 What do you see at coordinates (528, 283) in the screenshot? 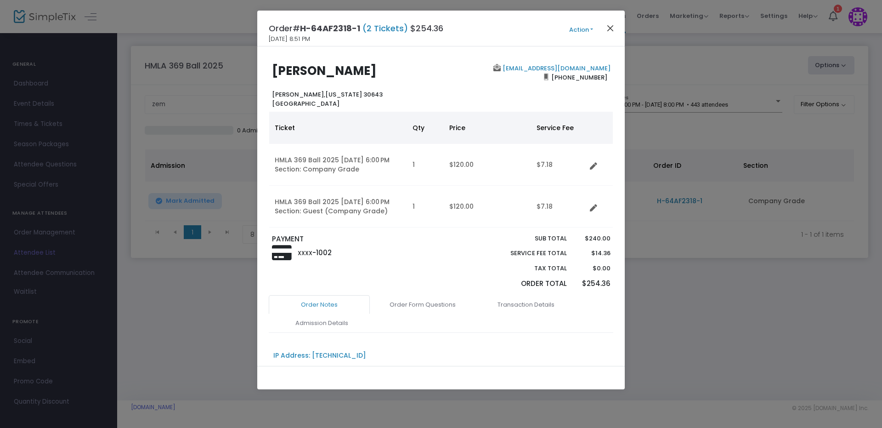
I see `p: Order Total` at bounding box center [528, 283].